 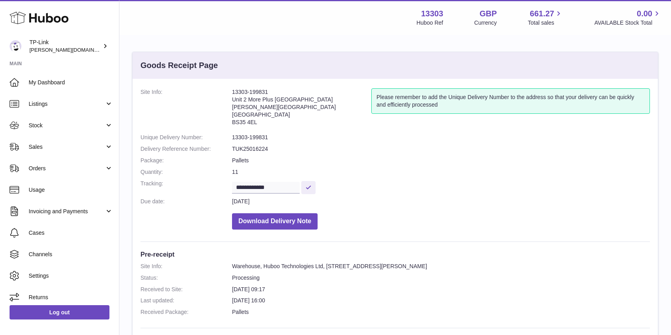 What do you see at coordinates (66, 104) in the screenshot?
I see `span: Listings` at bounding box center [66, 104].